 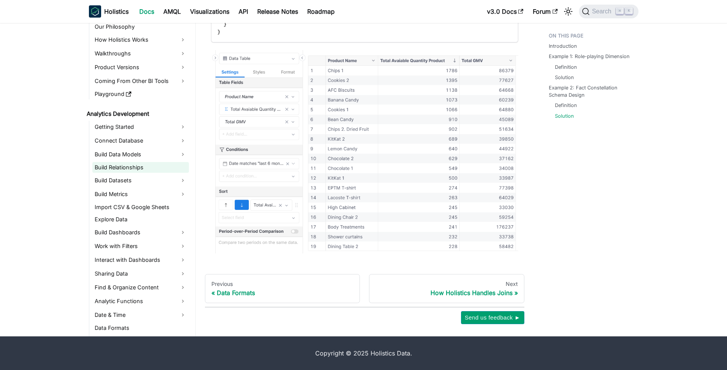 What do you see at coordinates (365, 152) in the screenshot?
I see `img: Result Fact Constellation Schema` at bounding box center [365, 152].